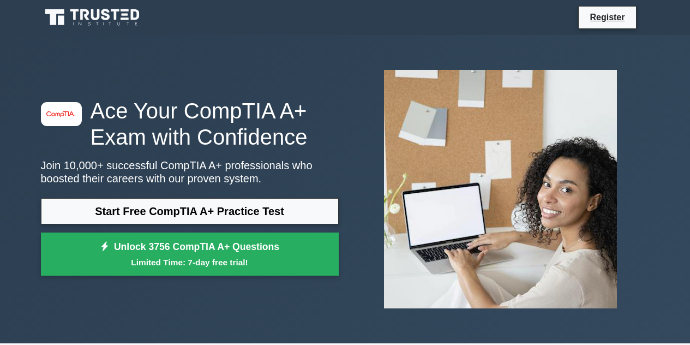 The height and width of the screenshot is (345, 690). I want to click on a: Register, so click(607, 17).